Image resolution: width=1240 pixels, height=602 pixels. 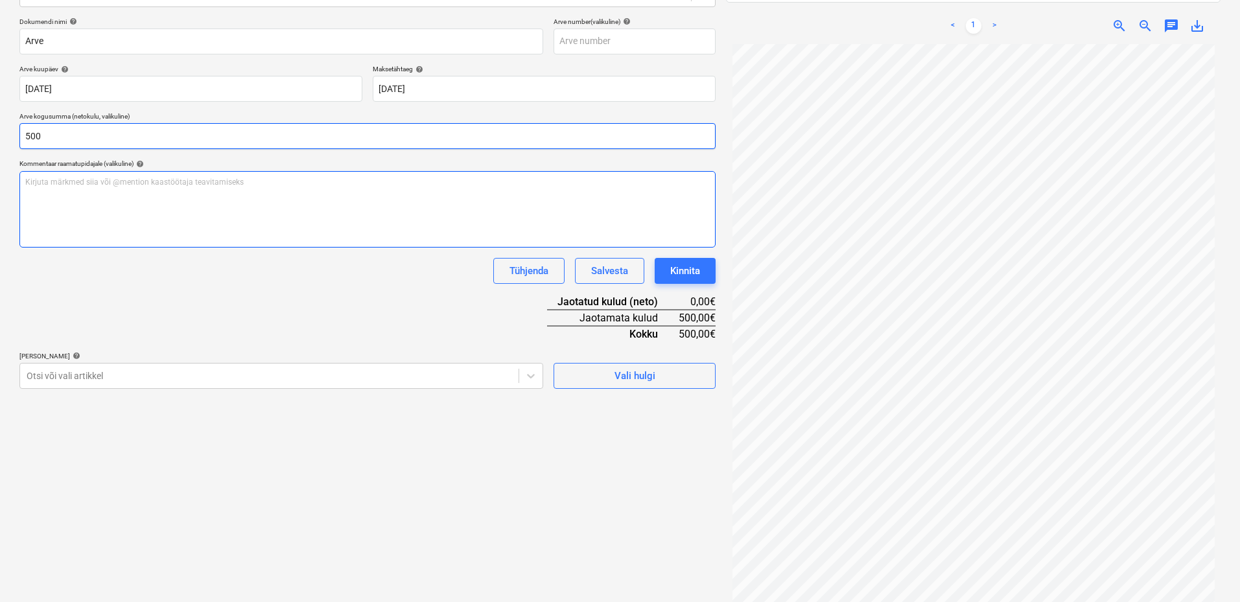 I want to click on input: Dokumendi nimi, so click(x=281, y=41).